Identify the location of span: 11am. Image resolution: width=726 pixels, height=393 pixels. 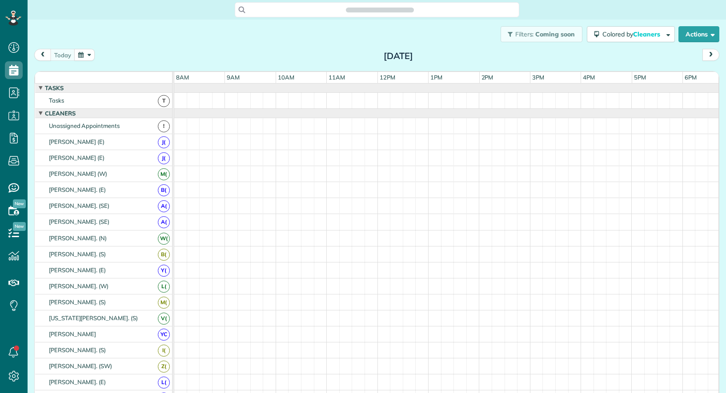
(336, 77).